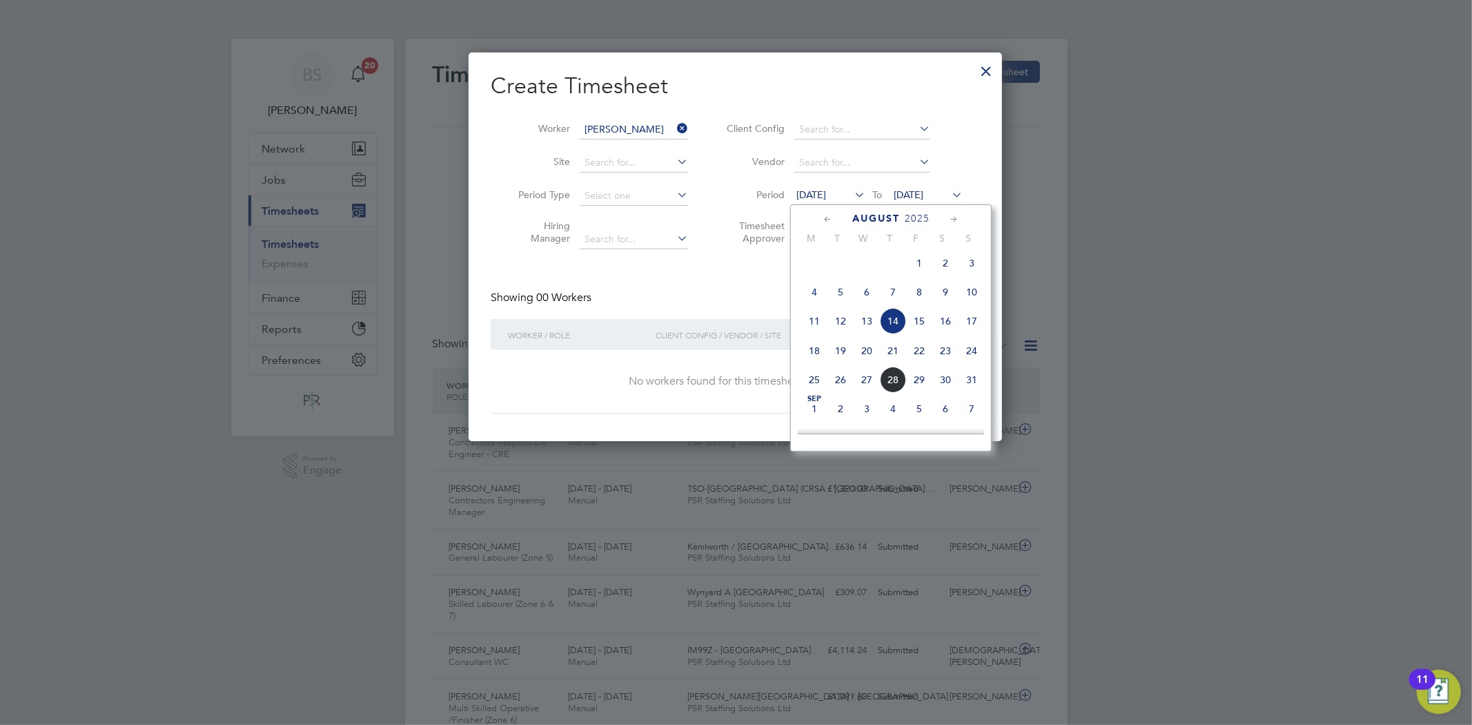 Image resolution: width=1472 pixels, height=725 pixels. I want to click on span: 00 Workers, so click(564, 297).